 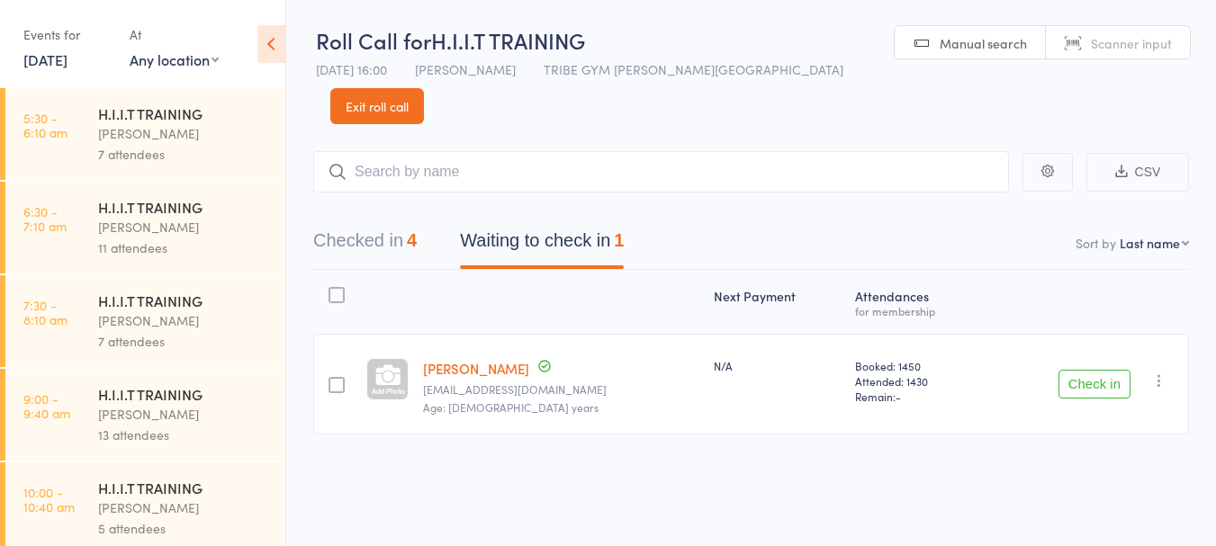 What do you see at coordinates (365, 245) in the screenshot?
I see `button: Checked in4` at bounding box center [365, 245].